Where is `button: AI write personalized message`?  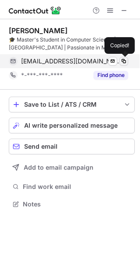
button: AI write personalized message is located at coordinates (71, 126).